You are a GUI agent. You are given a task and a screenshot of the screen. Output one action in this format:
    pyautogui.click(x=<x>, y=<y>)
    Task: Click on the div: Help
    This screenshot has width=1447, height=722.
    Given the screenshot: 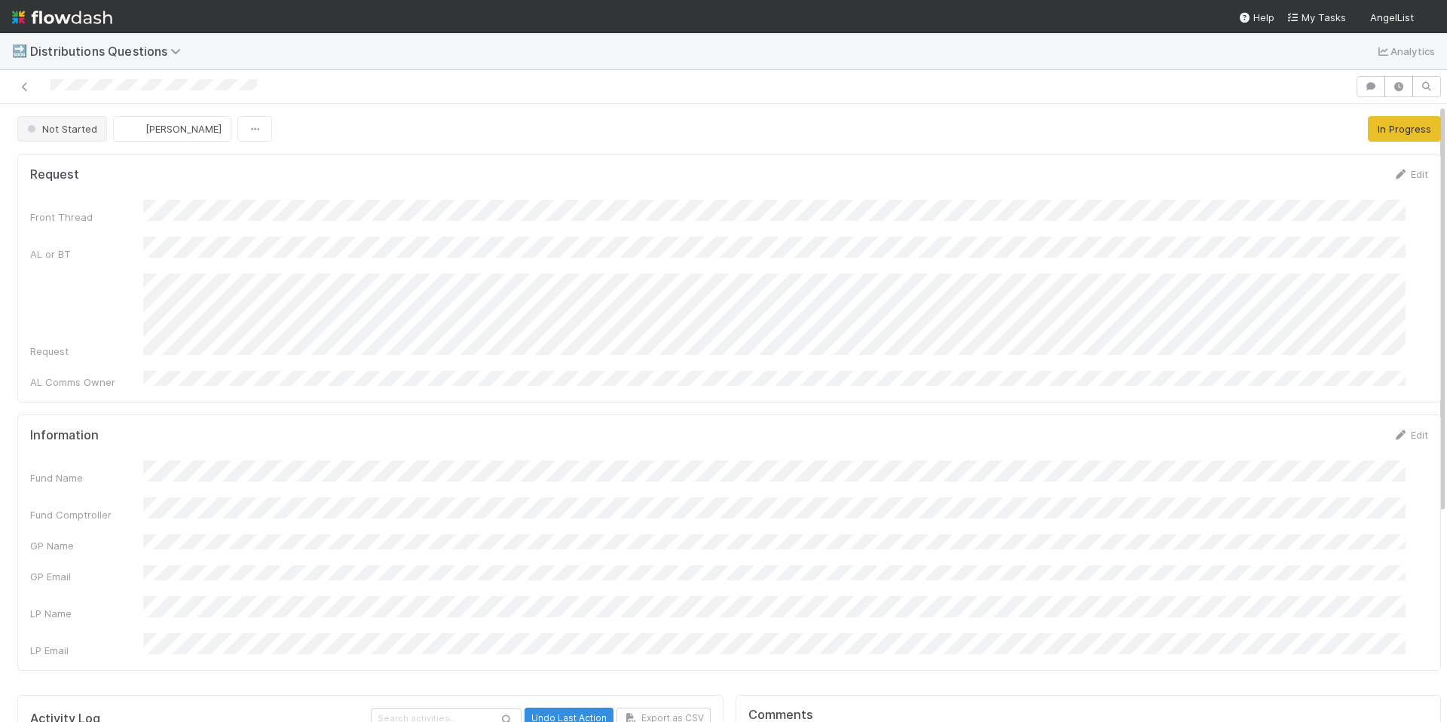 What is the action you would take?
    pyautogui.click(x=1257, y=17)
    